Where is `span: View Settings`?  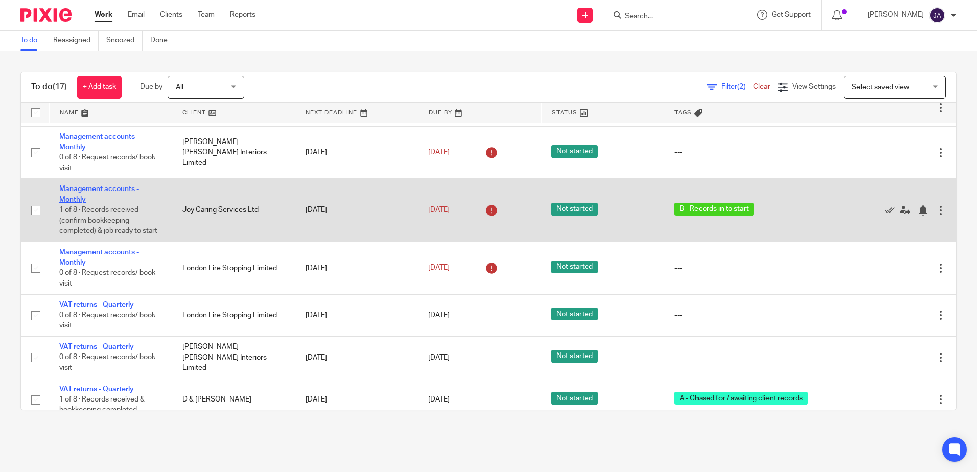 span: View Settings is located at coordinates (814, 87).